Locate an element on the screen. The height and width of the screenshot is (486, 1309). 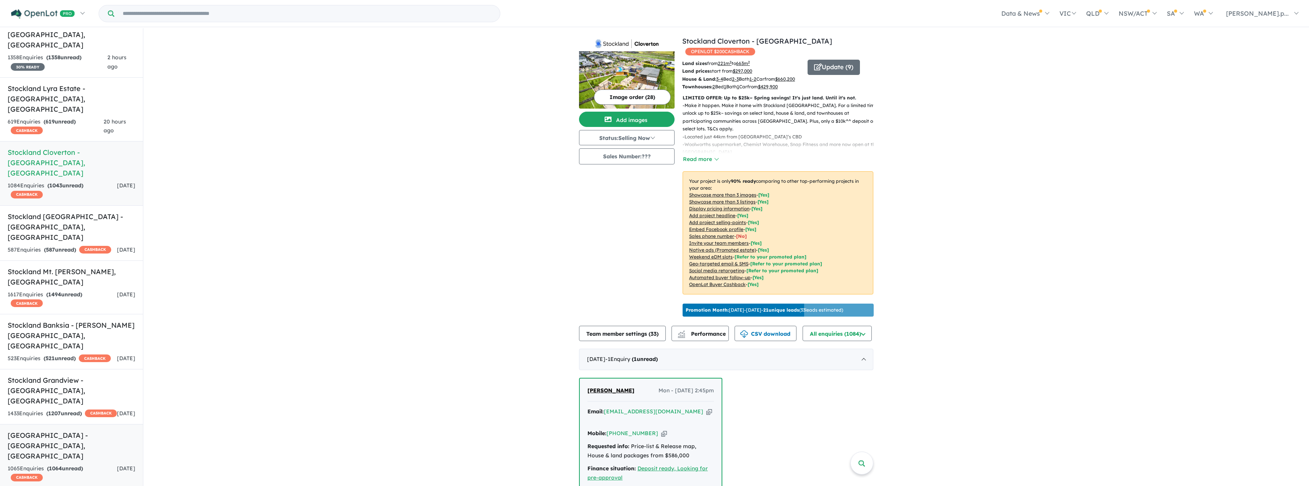
span: 587 is located at coordinates (50, 249).